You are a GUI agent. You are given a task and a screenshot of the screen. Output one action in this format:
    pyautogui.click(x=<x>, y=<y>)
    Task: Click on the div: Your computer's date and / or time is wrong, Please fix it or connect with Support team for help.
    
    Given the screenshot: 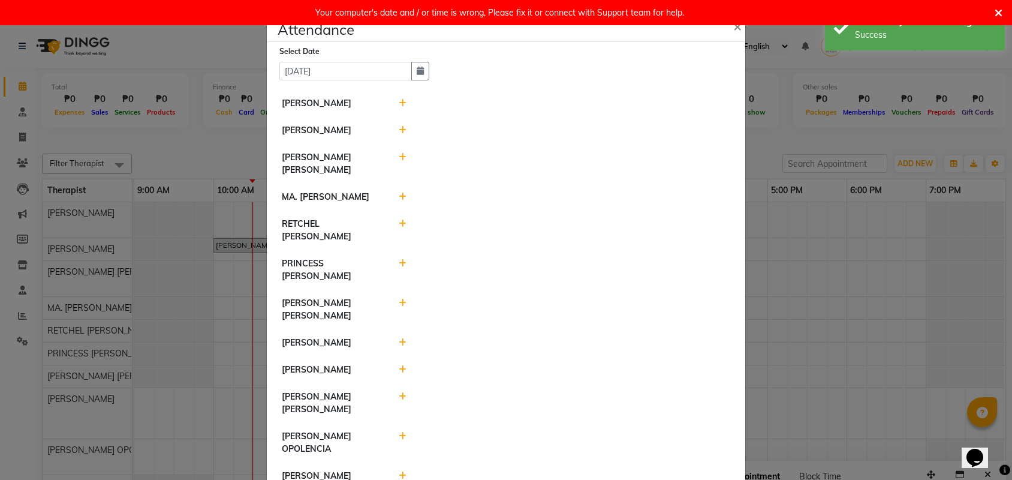 What is the action you would take?
    pyautogui.click(x=499, y=13)
    